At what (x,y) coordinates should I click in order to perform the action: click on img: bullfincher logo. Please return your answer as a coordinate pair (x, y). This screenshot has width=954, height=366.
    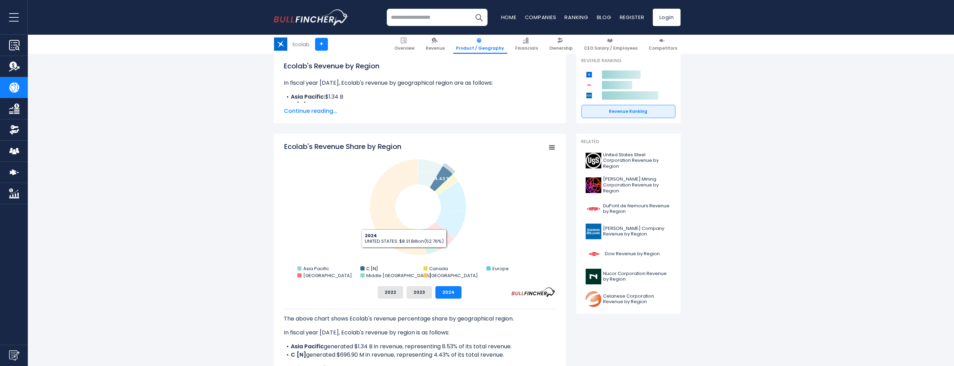
    Looking at the image, I should click on (311, 17).